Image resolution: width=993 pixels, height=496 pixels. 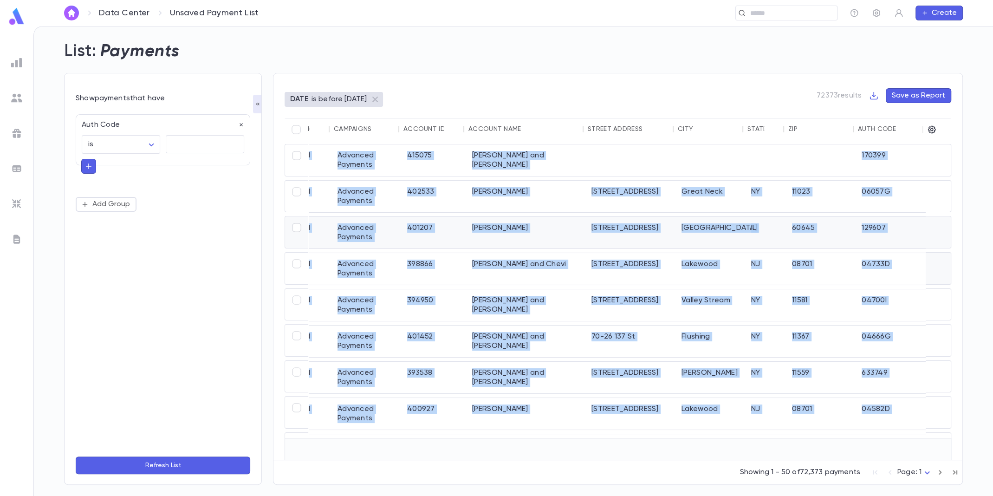 What do you see at coordinates (435, 341) in the screenshot?
I see `div: 401452` at bounding box center [435, 341].